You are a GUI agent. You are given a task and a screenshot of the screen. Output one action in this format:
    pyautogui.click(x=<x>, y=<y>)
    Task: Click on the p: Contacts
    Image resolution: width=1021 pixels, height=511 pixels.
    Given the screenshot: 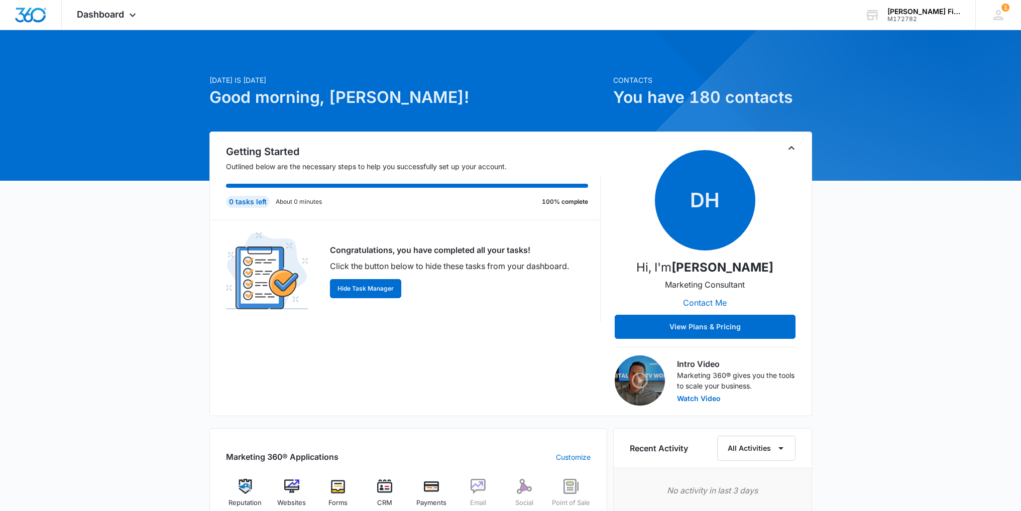 What is the action you would take?
    pyautogui.click(x=713, y=80)
    